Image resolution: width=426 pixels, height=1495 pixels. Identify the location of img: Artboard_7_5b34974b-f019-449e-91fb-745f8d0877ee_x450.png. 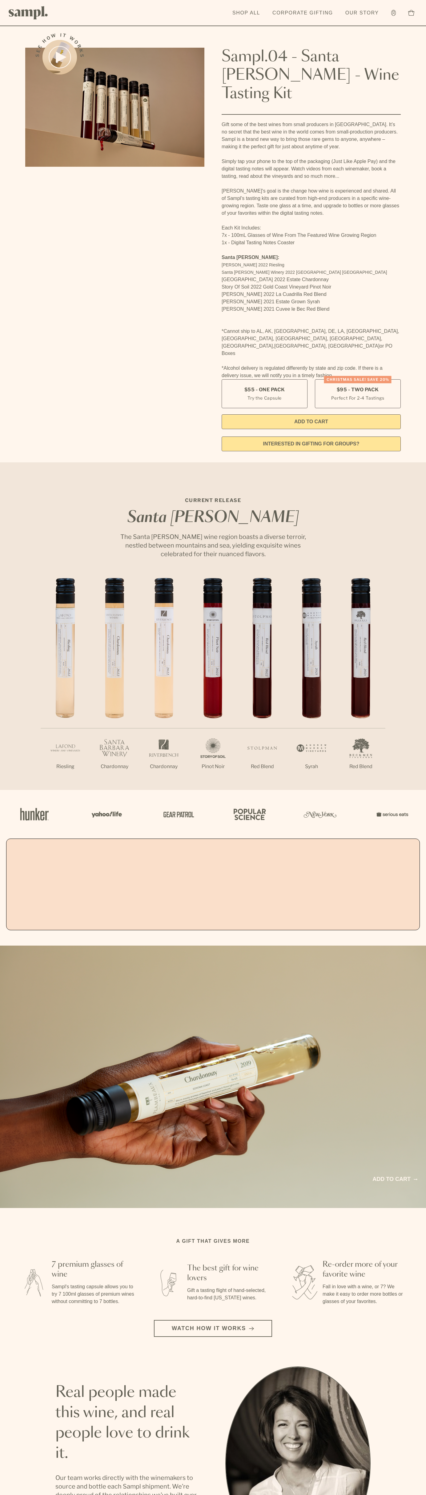
(391, 814).